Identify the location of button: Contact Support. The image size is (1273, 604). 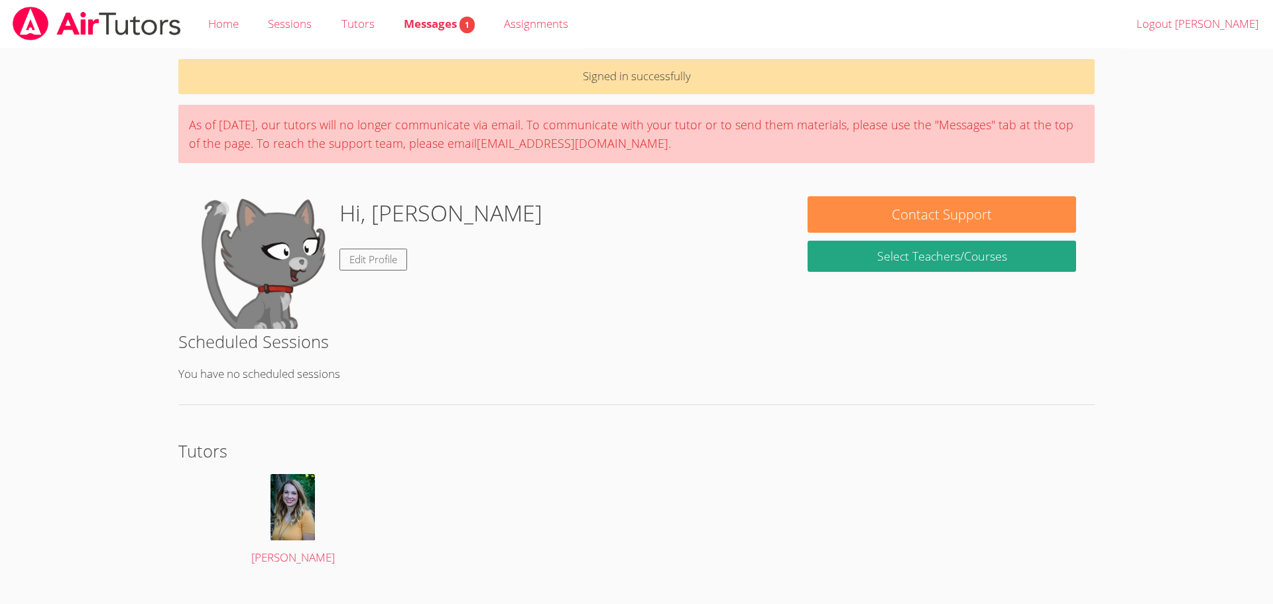
(942, 214).